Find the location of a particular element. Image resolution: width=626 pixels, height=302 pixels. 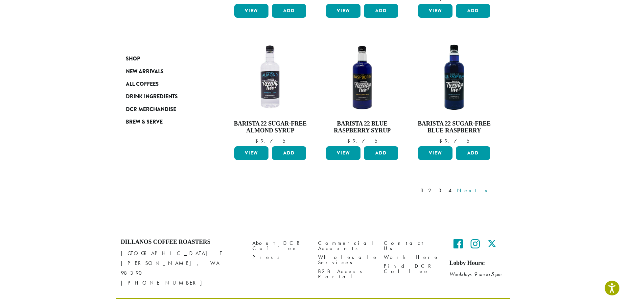

span: All Coffees is located at coordinates (142, 84).